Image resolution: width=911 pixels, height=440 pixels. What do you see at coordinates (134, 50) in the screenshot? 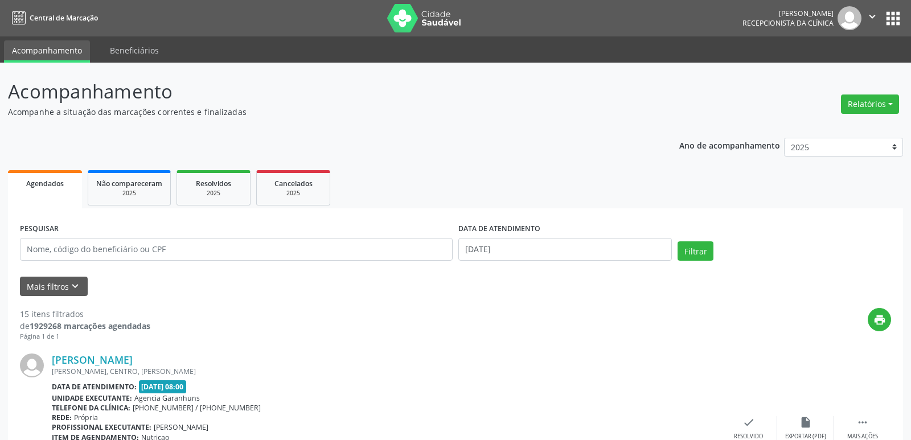
I see `a: Beneficiários` at bounding box center [134, 50].